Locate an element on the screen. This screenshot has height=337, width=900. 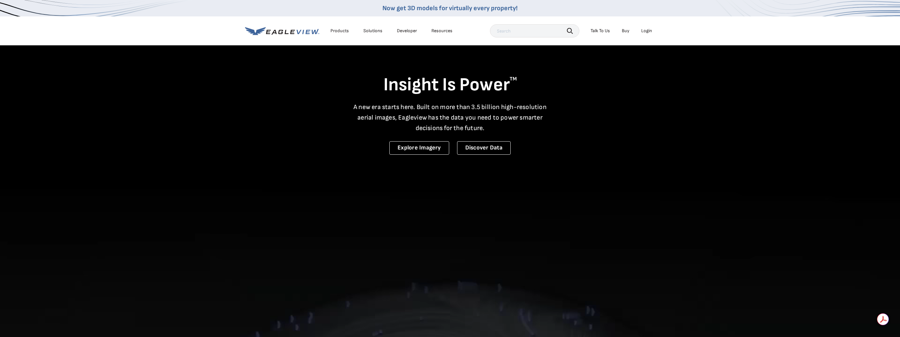
div: Solutions is located at coordinates (373, 31).